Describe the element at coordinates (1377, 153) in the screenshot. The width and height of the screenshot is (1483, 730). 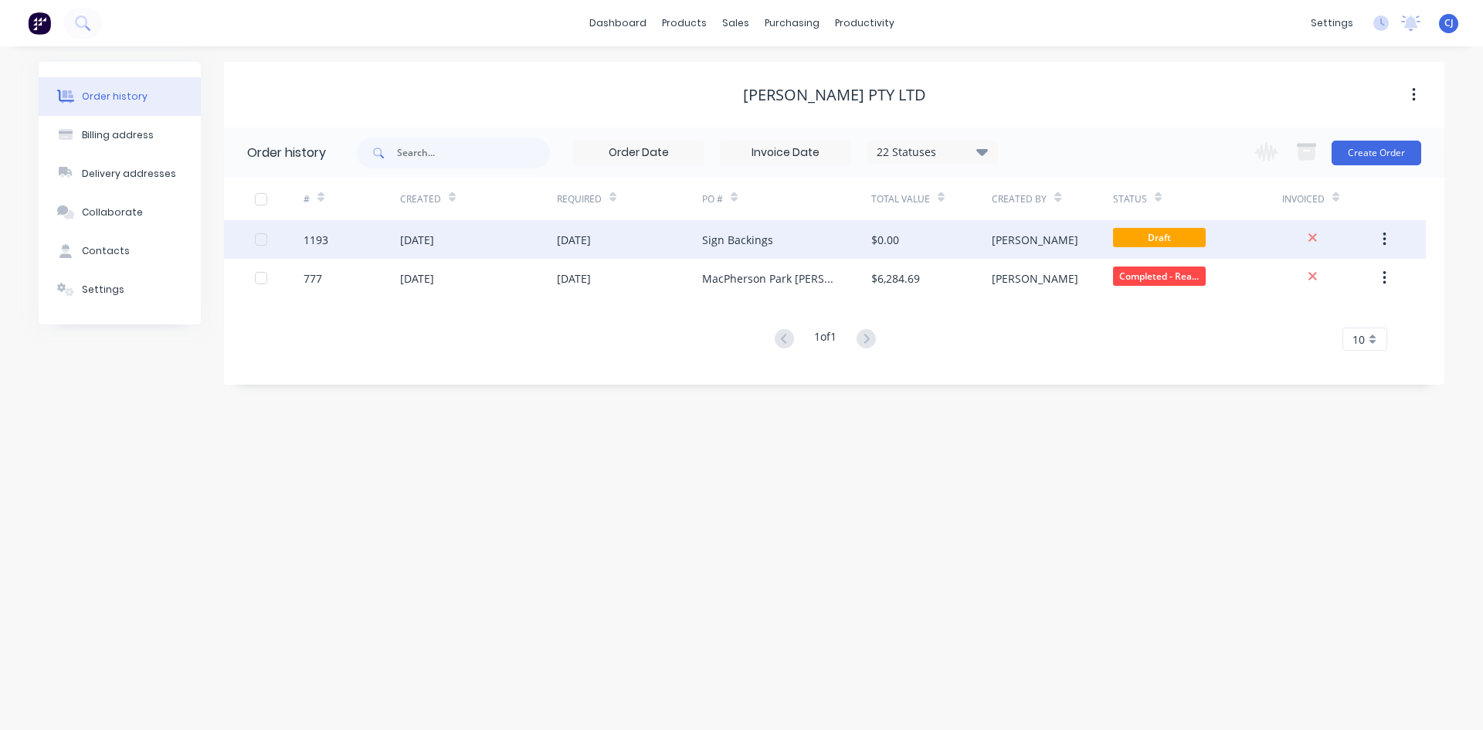
I see `button: Create Order` at that location.